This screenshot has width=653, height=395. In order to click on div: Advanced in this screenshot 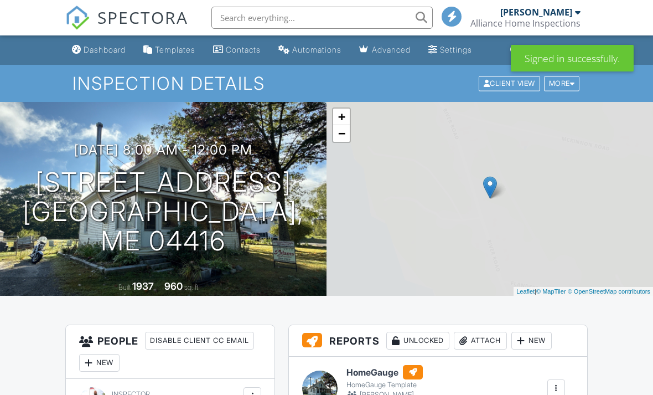, I will do `click(391, 49)`.